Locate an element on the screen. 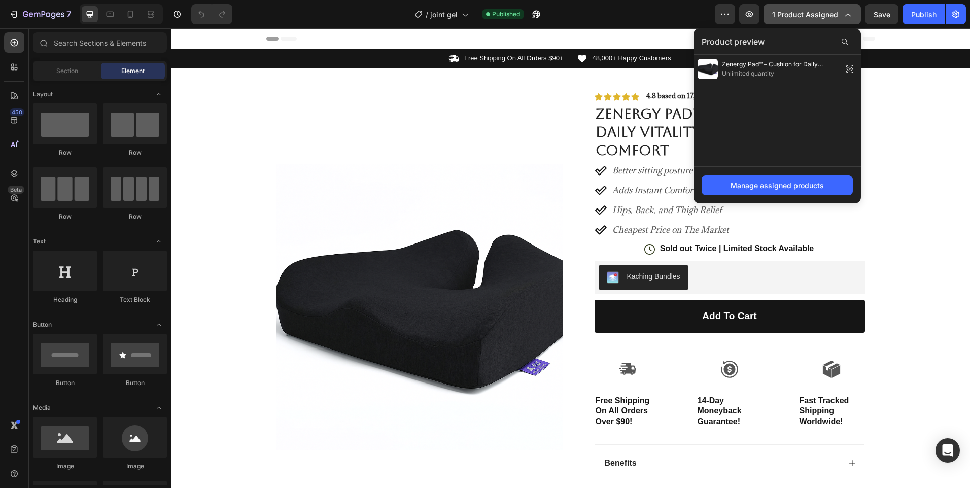 The image size is (970, 488). span: Element is located at coordinates (133, 71).